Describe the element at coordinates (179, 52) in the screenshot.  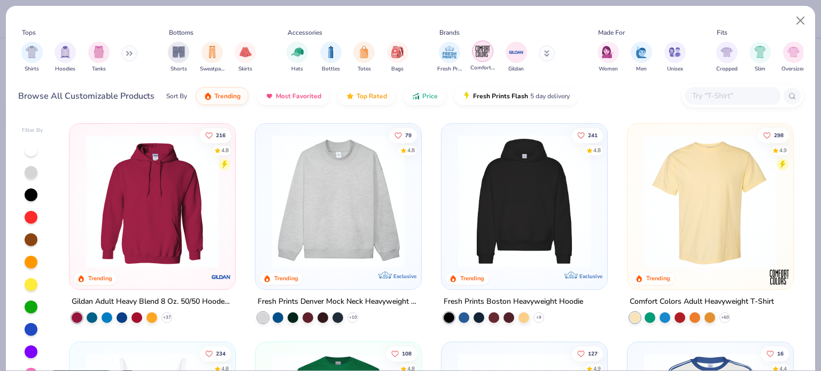
I see `img: Shorts Image` at that location.